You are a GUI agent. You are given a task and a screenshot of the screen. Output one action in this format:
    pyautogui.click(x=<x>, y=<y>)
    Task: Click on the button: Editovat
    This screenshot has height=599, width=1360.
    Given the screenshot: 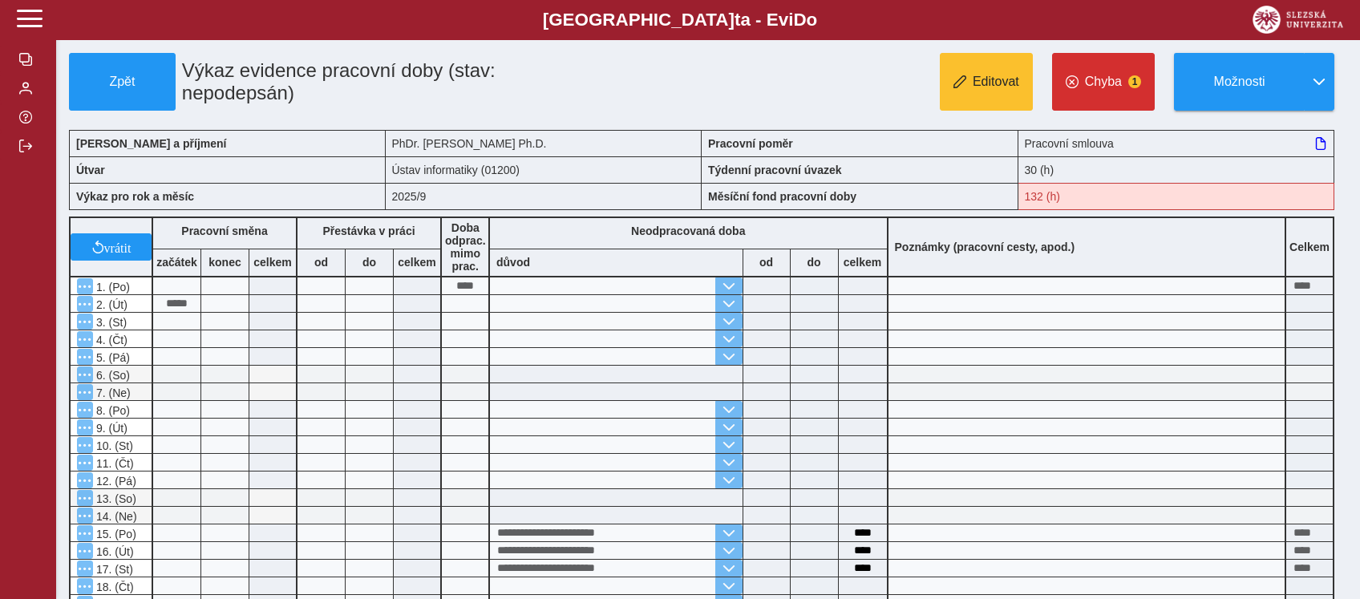 What is the action you would take?
    pyautogui.click(x=986, y=82)
    